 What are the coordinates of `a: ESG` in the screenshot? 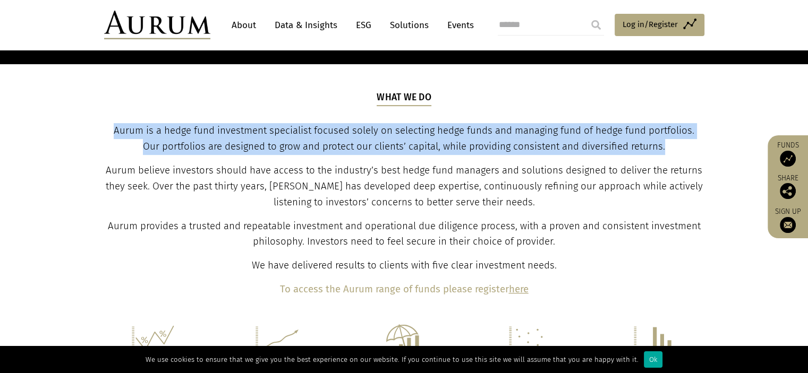 It's located at (363, 25).